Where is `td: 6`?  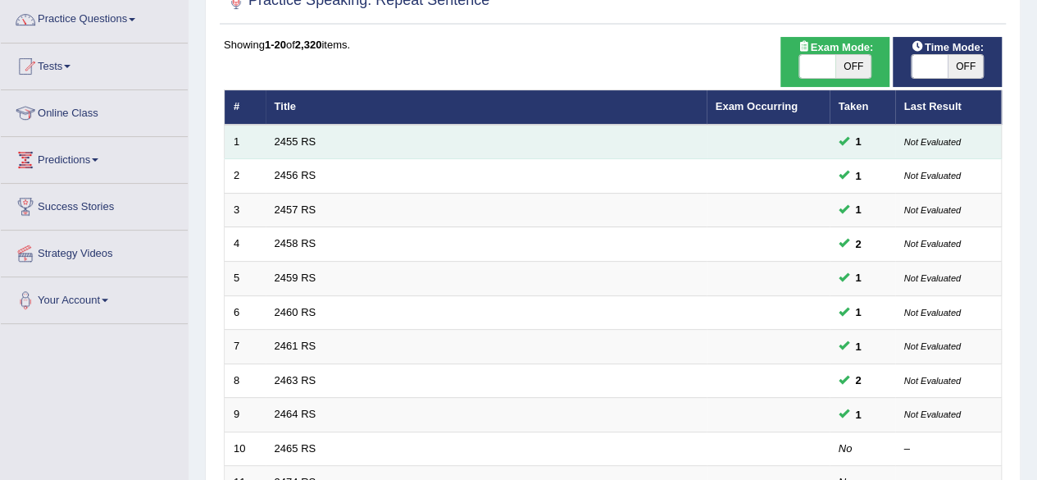
td: 6 is located at coordinates (245, 312).